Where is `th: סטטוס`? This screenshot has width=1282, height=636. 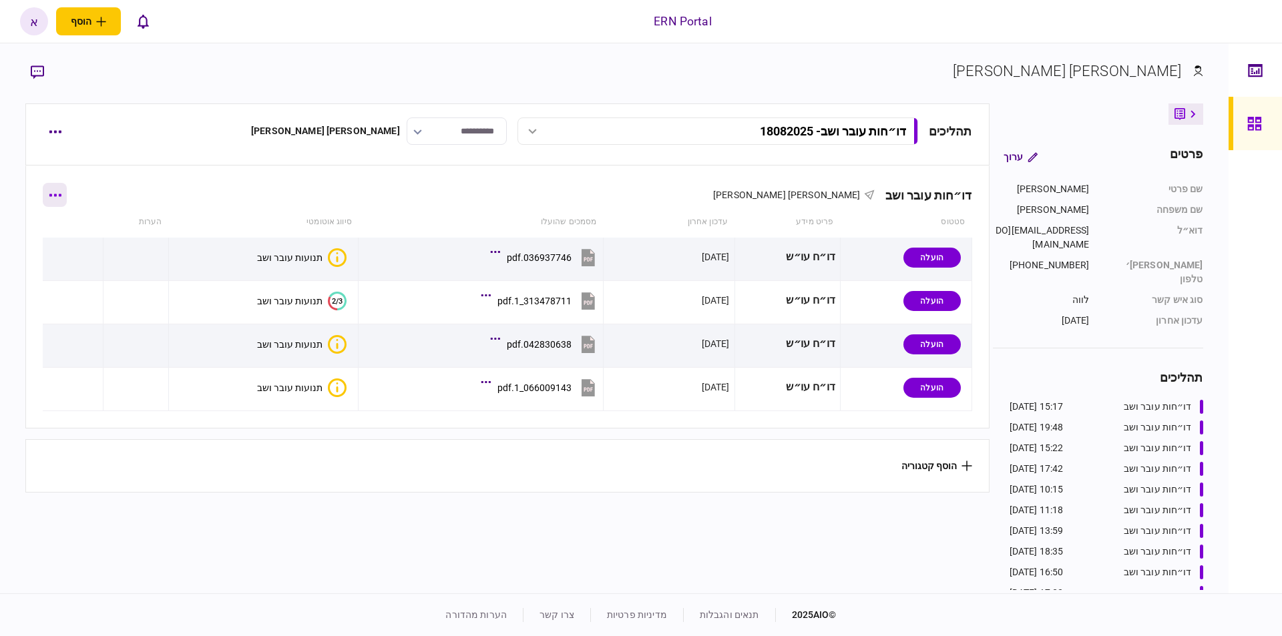
th: סטטוס is located at coordinates (905, 222).